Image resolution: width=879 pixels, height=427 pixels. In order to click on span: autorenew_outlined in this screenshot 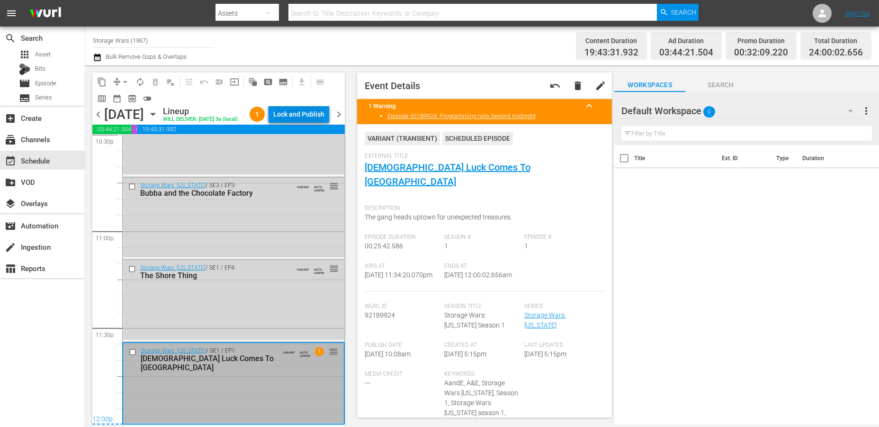, I will do `click(140, 82)`.